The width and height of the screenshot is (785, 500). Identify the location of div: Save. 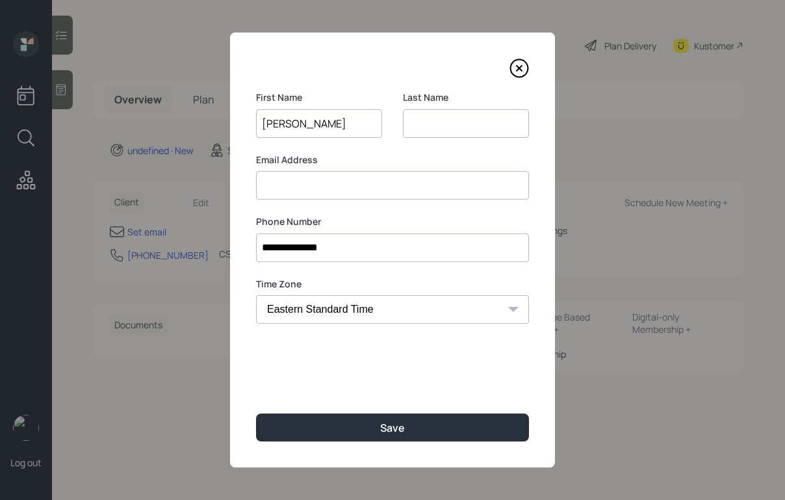
(392, 428).